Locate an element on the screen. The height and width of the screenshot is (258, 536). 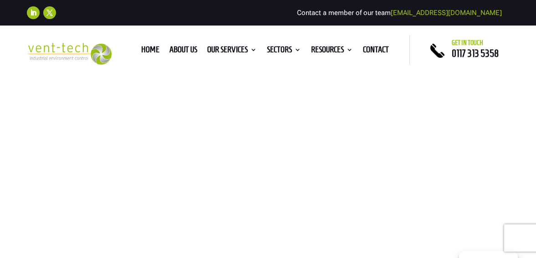
img: 2023-09-27T08_35_16.549ZVENT-TECH---Clear-background is located at coordinates (69, 54).